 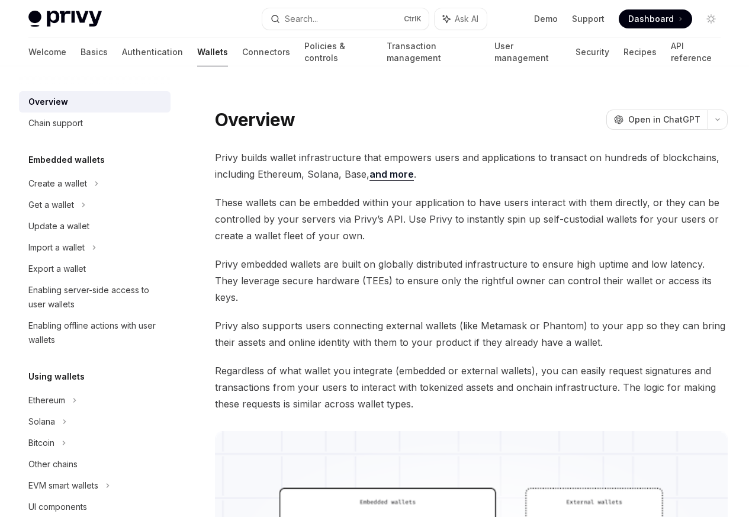 I want to click on div: EVM smart wallets, so click(x=63, y=485).